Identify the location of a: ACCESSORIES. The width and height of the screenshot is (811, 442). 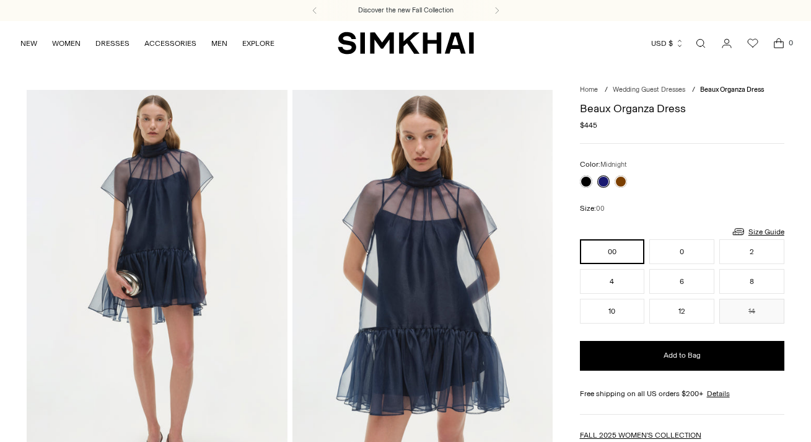
(170, 43).